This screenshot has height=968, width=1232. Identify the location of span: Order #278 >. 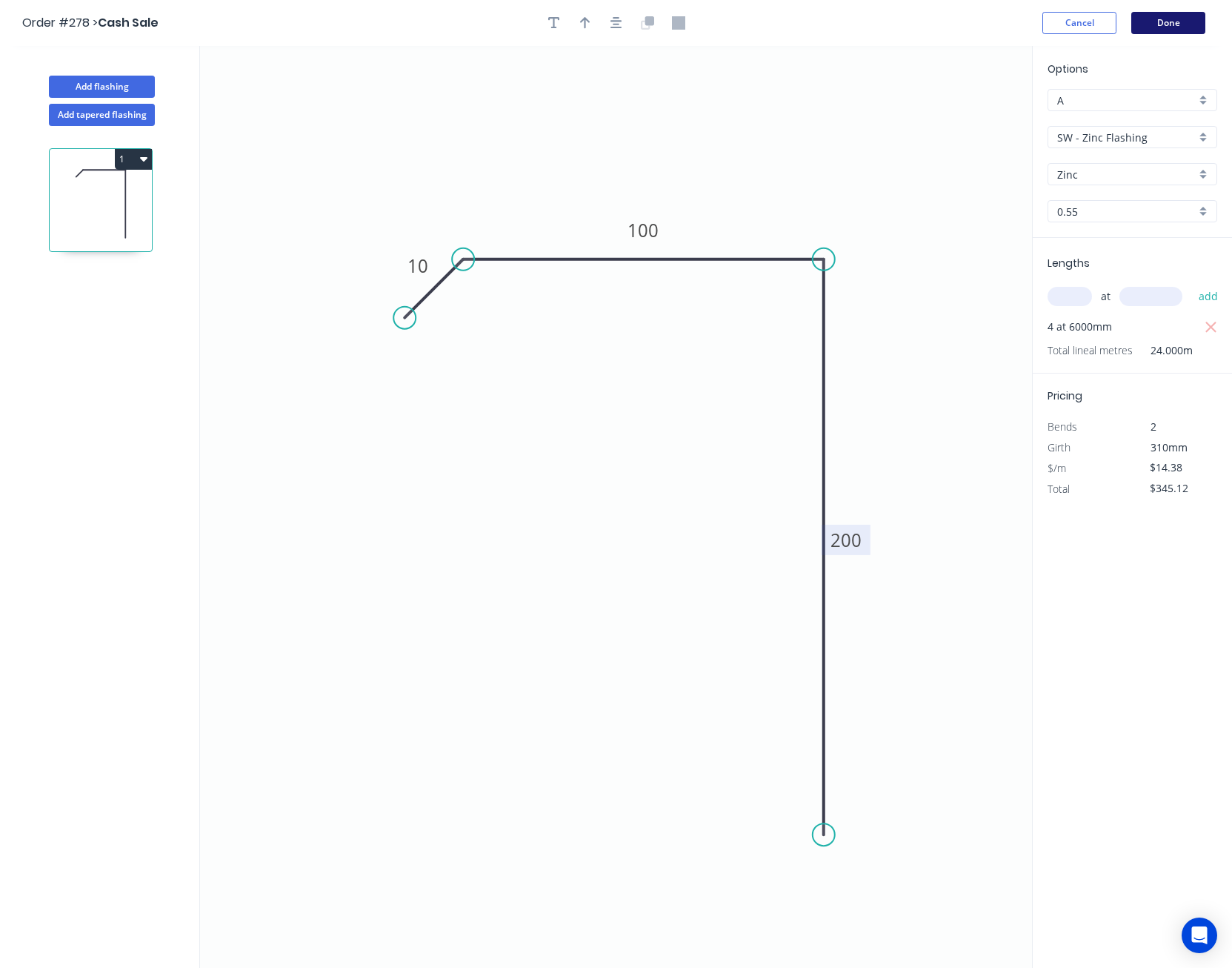
(60, 23).